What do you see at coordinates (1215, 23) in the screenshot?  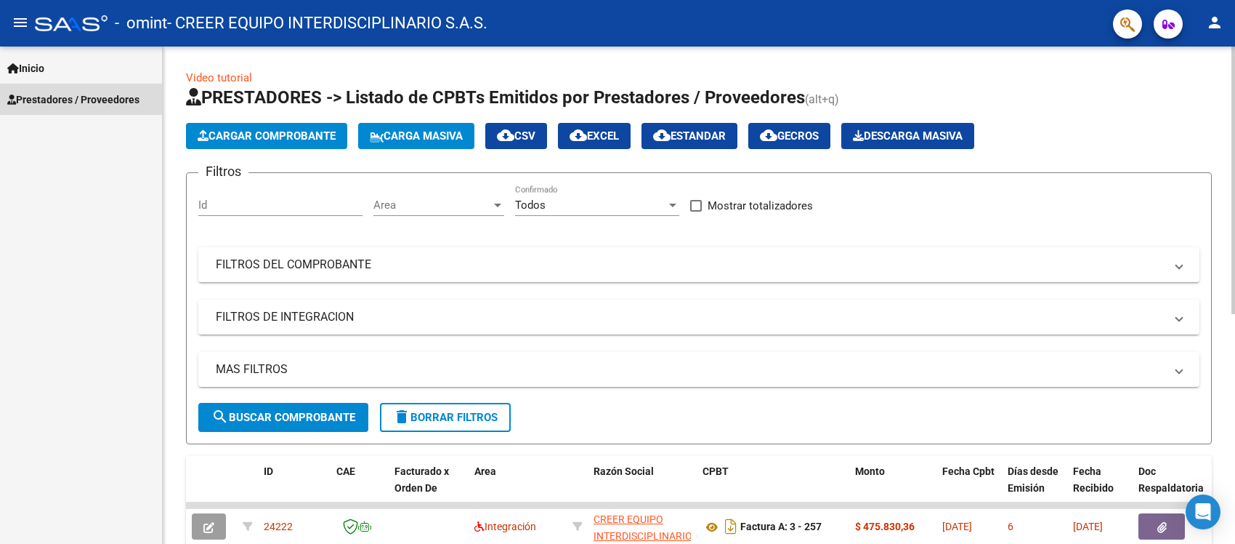 I see `mat-icon: person` at bounding box center [1215, 23].